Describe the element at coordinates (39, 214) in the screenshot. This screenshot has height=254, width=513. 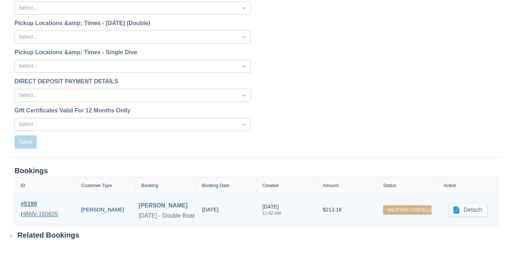
I see `div: HBNV-160825` at that location.